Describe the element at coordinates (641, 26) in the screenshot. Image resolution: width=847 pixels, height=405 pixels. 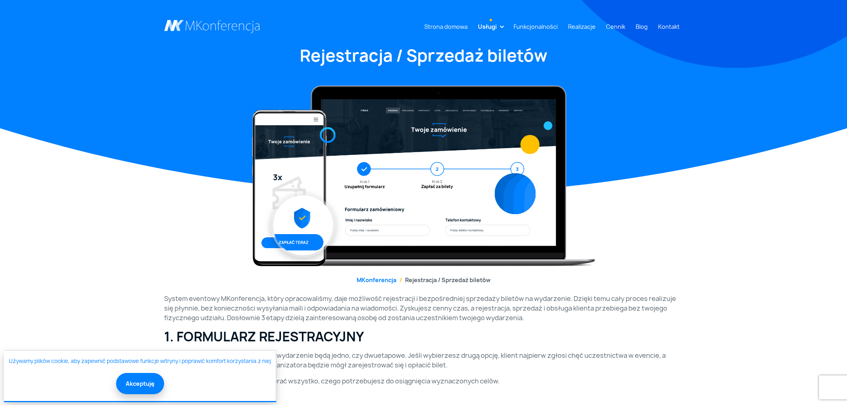
I see `a: Blog` at that location.